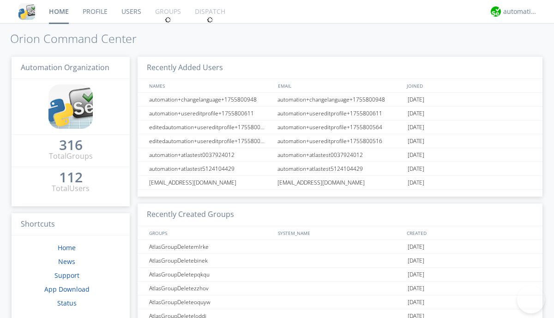 This screenshot has width=554, height=318. Describe the element at coordinates (469, 233) in the screenshot. I see `div: CREATED` at that location.